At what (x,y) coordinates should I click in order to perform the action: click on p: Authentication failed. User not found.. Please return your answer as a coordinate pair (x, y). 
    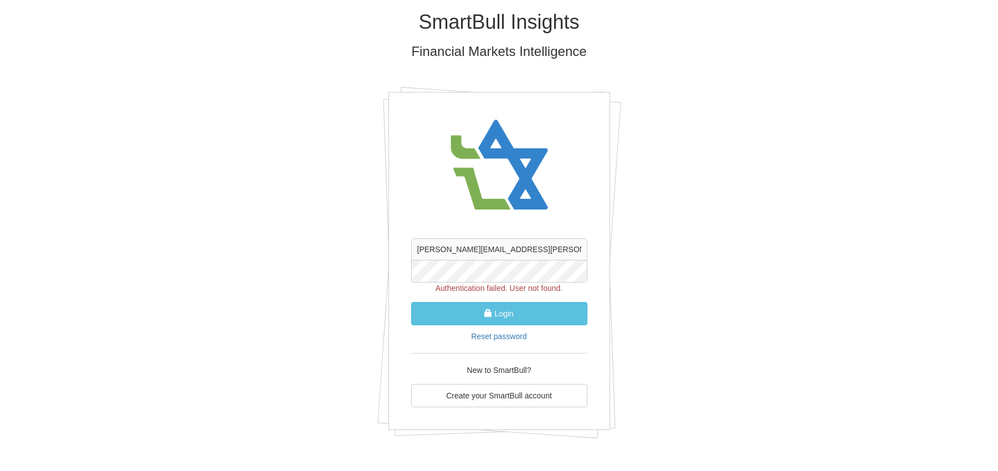
    Looking at the image, I should click on (499, 288).